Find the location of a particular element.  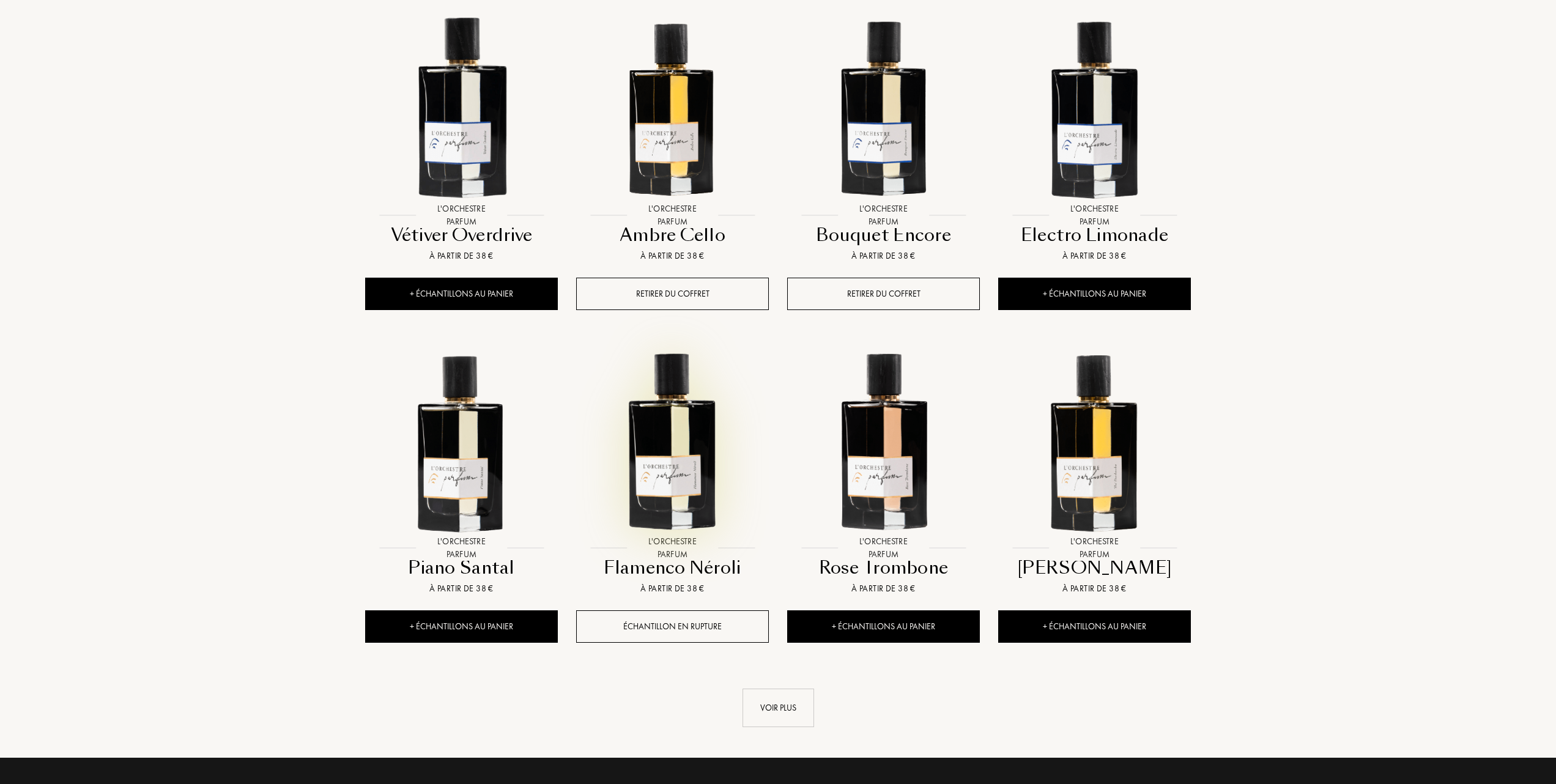

img: Thé Darbouka L'Orchestre Parfum is located at coordinates (1094, 440).